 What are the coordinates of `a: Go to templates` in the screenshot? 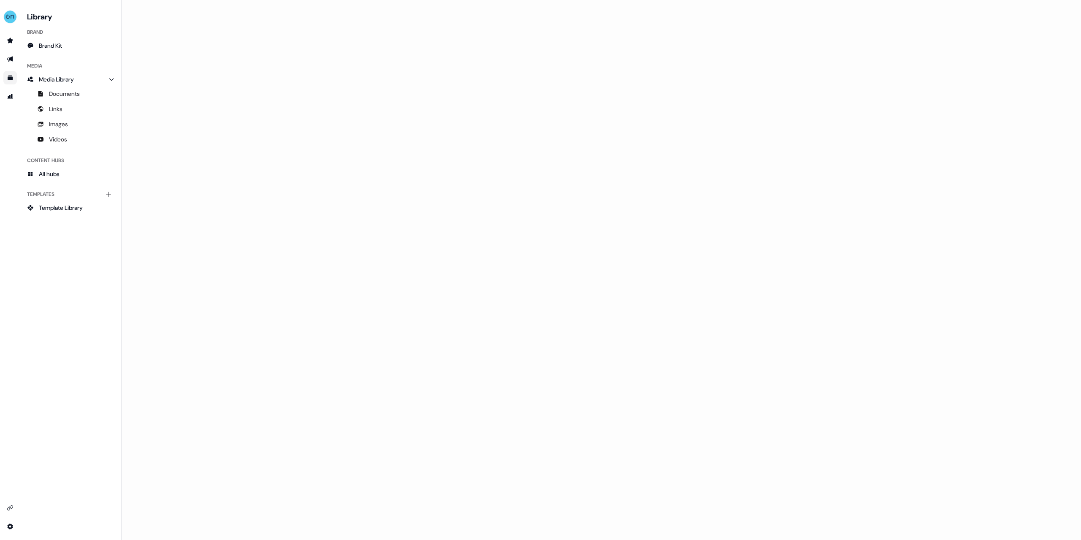 It's located at (10, 78).